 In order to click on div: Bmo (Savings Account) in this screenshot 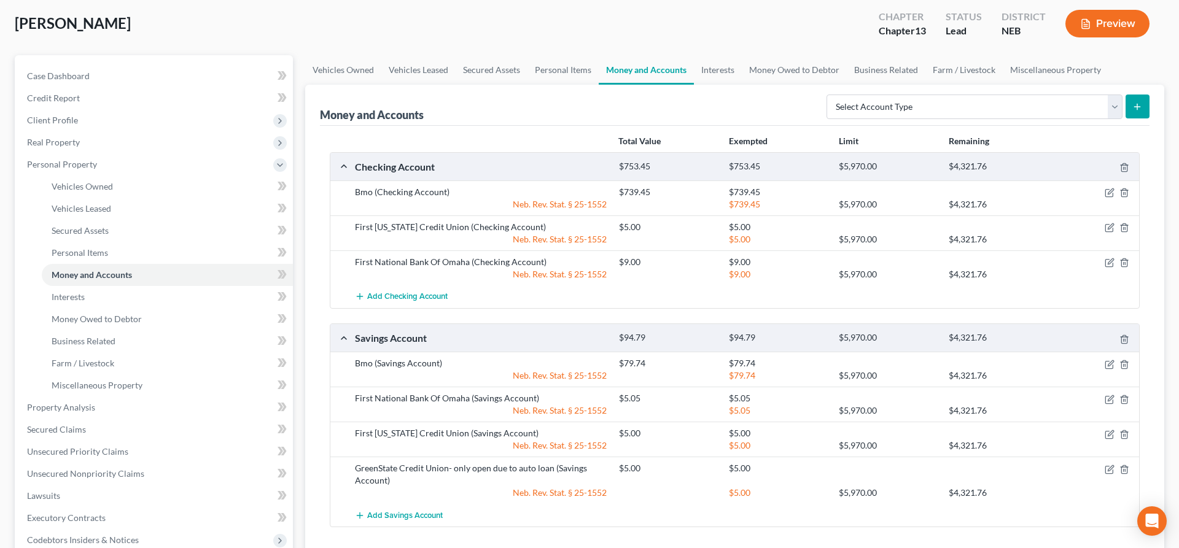, I will do `click(481, 363)`.